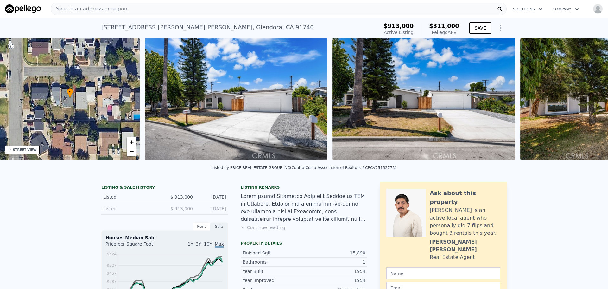 This screenshot has height=289, width=608. Describe the element at coordinates (111, 254) in the screenshot. I see `tspan: $624` at that location.